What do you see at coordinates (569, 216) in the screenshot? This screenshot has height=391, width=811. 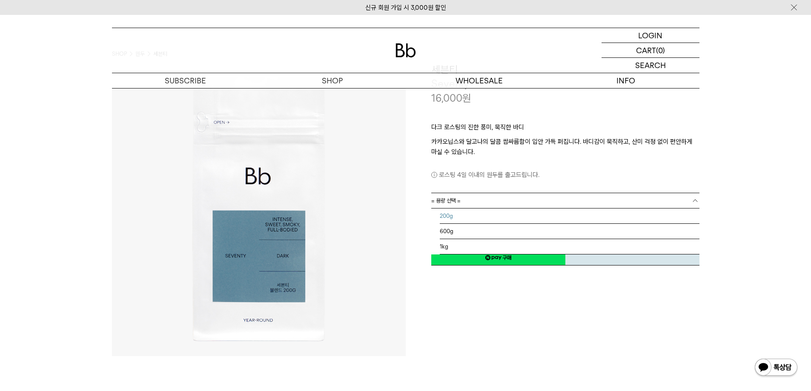 I see `li: 200g` at bounding box center [569, 216].